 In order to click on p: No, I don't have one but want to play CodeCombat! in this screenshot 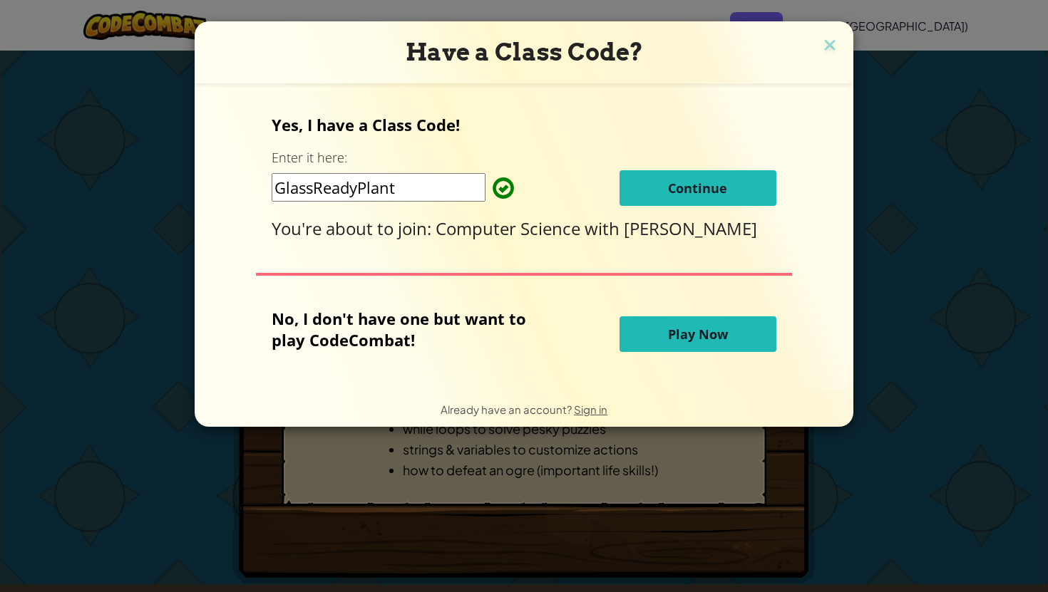, I will do `click(409, 329)`.